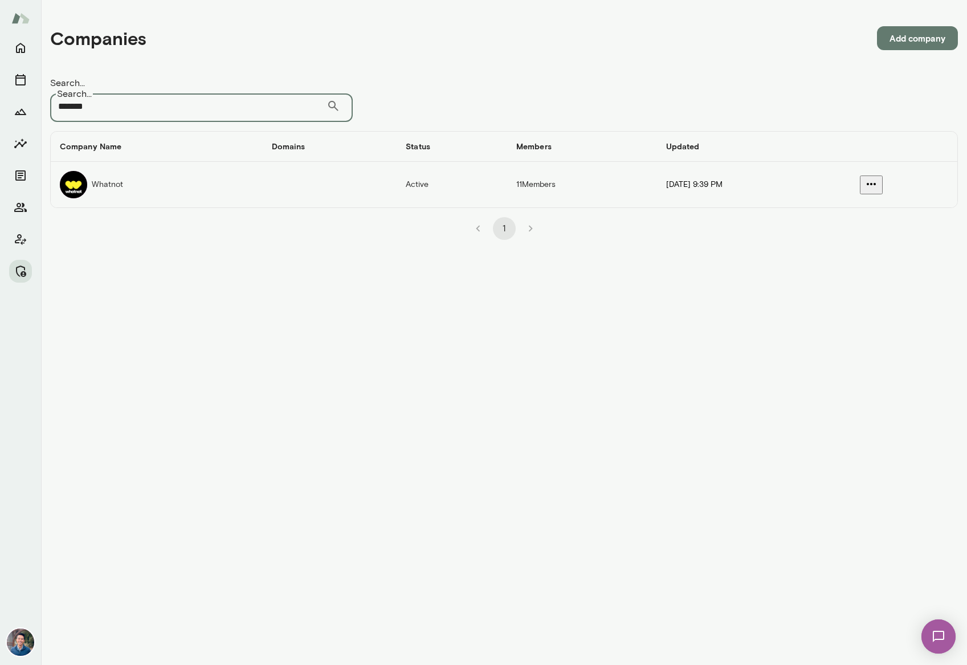  I want to click on h6: Updated, so click(754, 146).